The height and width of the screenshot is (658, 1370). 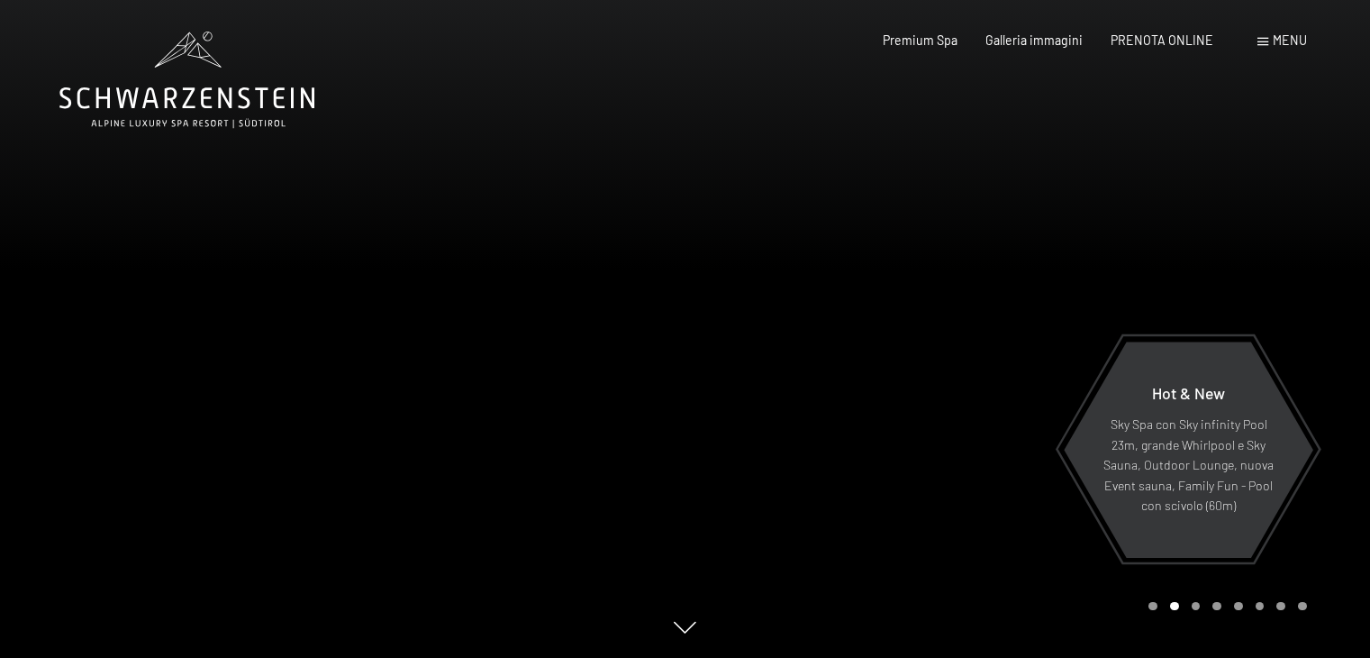 What do you see at coordinates (1162, 40) in the screenshot?
I see `span: PRENOTA ONLINE` at bounding box center [1162, 40].